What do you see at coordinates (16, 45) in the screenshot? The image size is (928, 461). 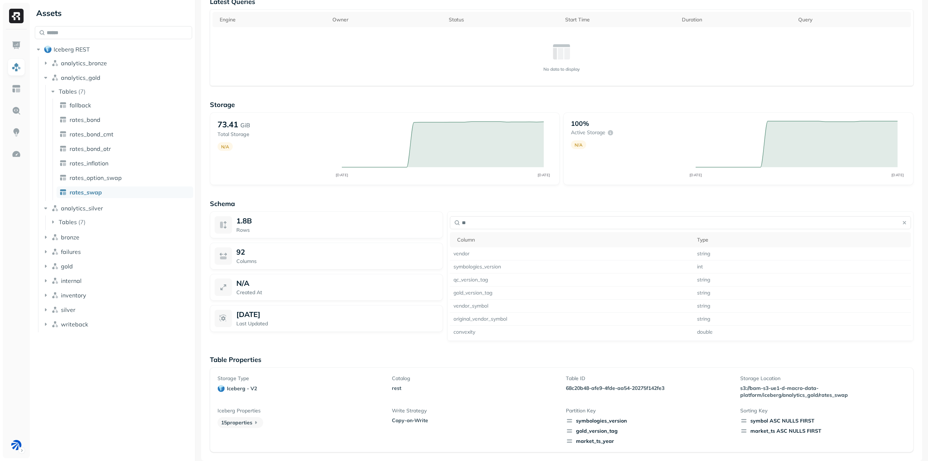 I see `img: Dashboard` at bounding box center [16, 45].